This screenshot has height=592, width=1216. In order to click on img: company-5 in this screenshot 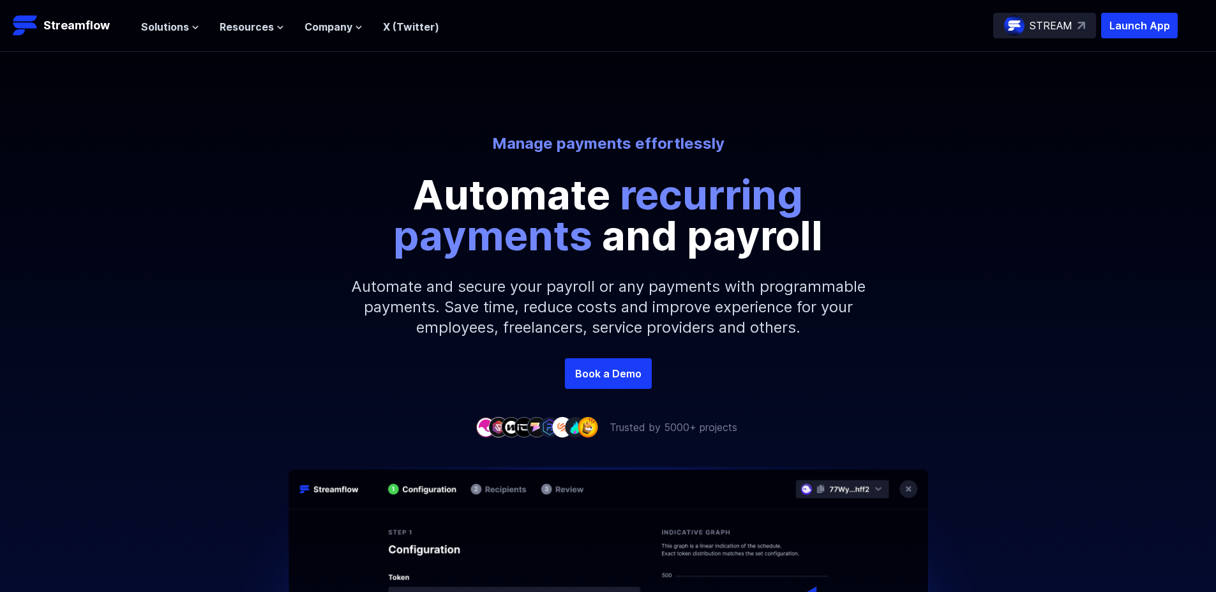, I will do `click(537, 426)`.